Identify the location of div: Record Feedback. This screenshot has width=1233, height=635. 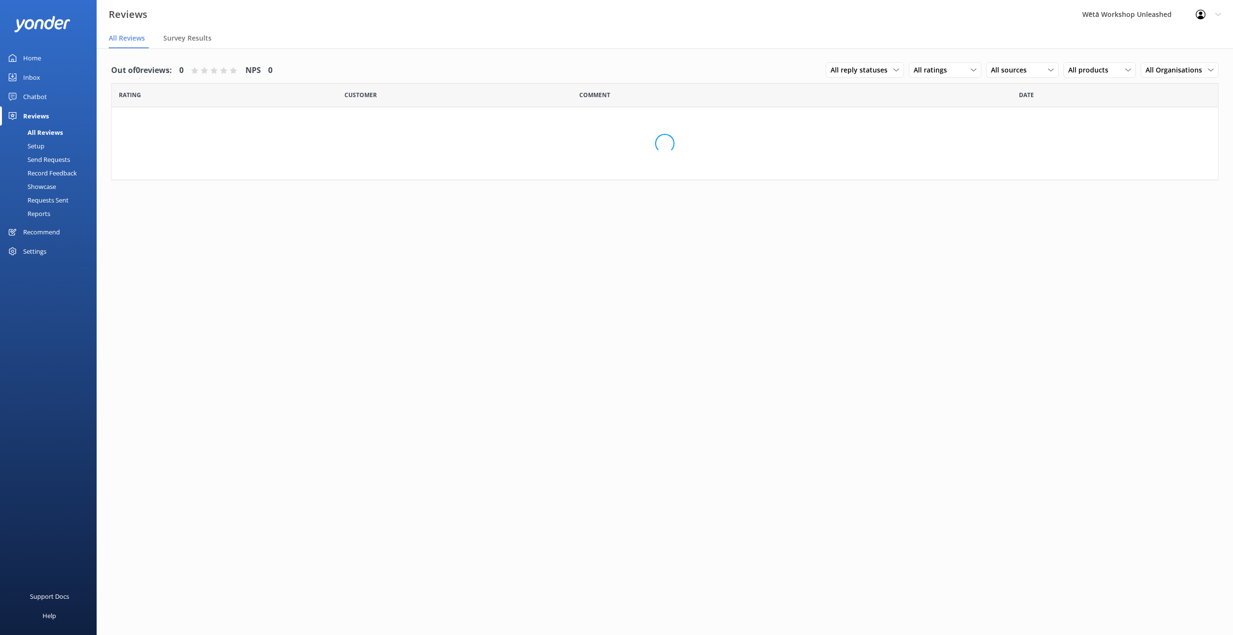
(41, 173).